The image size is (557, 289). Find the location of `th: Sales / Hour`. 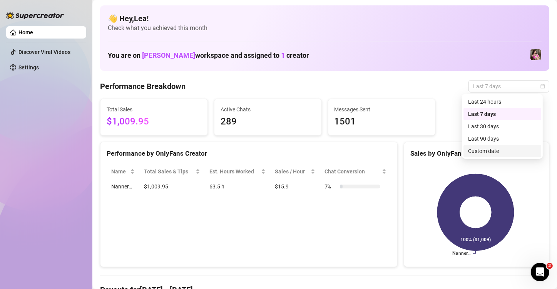

th: Sales / Hour is located at coordinates (295, 171).